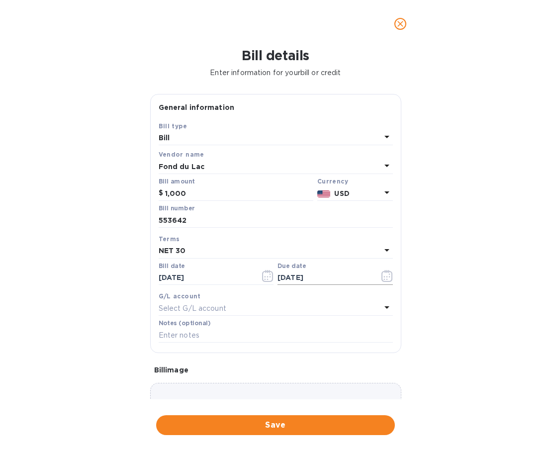 This screenshot has width=551, height=451. Describe the element at coordinates (177, 209) in the screenshot. I see `label: Bill number` at that location.